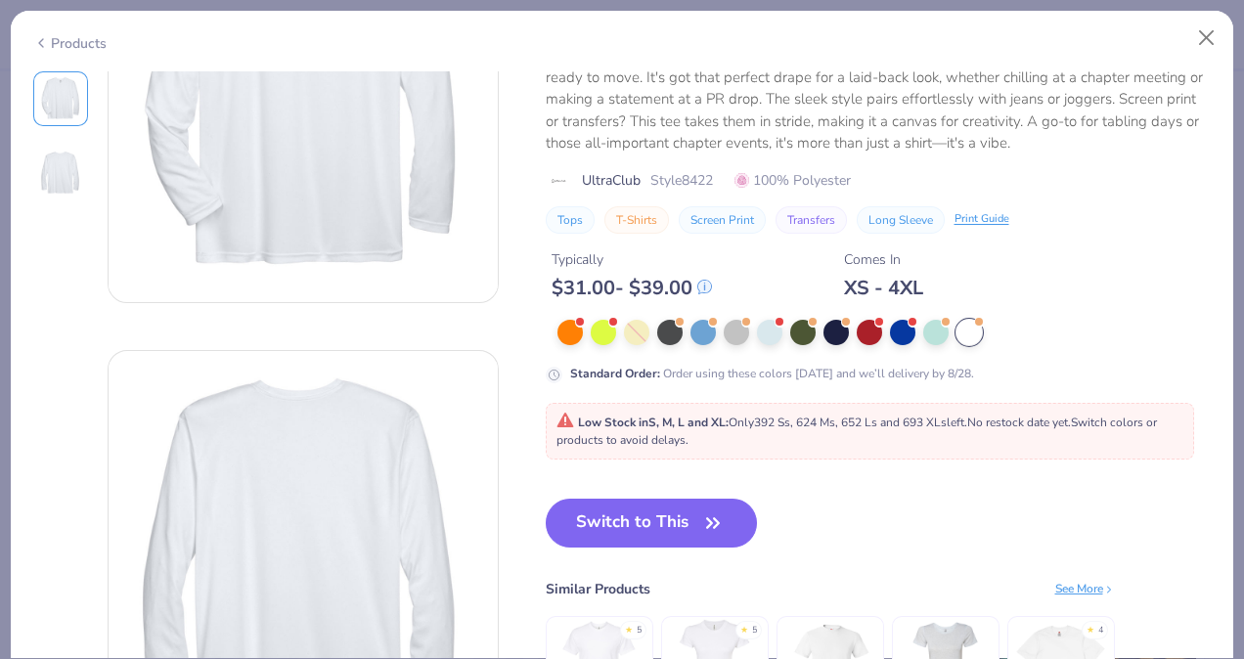  What do you see at coordinates (653, 422) in the screenshot?
I see `strong: Low Stock in S, M, L and XL :` at bounding box center [653, 422].